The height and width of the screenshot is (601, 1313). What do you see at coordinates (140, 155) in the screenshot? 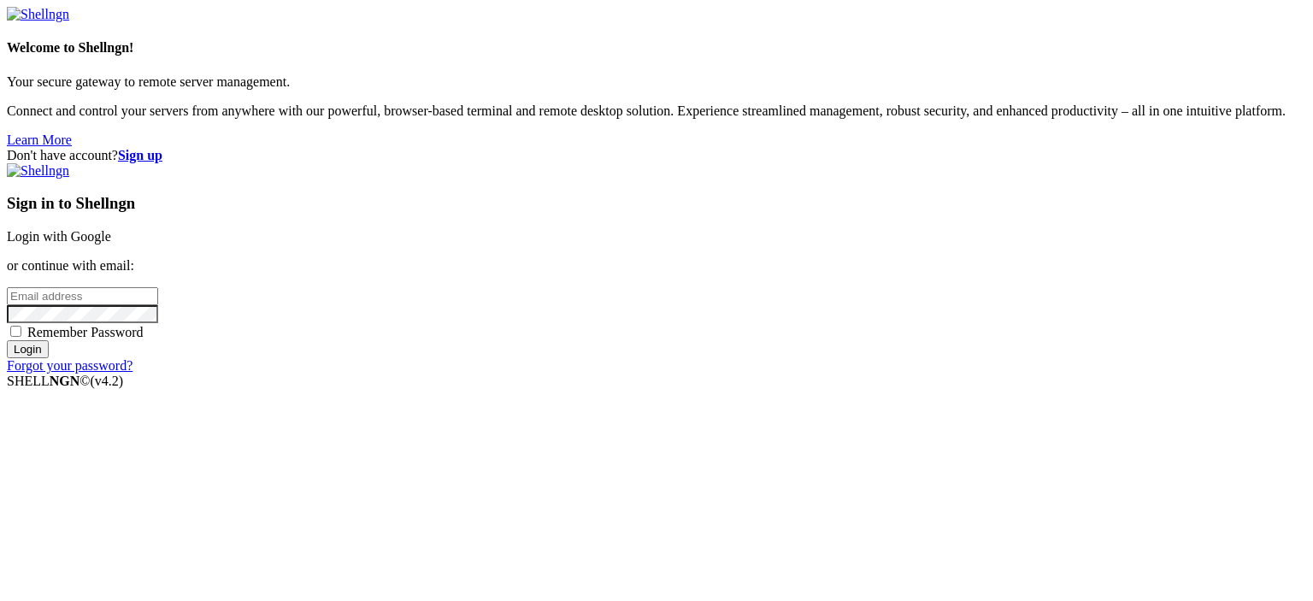
I see `a: Sign up` at bounding box center [140, 155].